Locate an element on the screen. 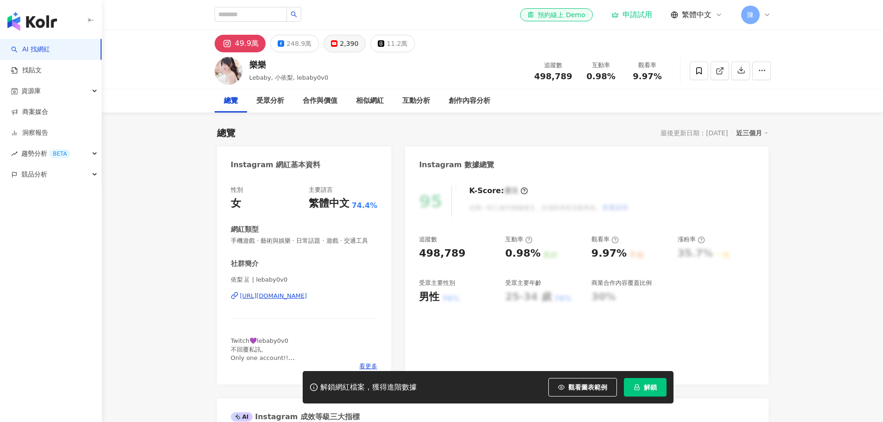  button: 2,390 is located at coordinates (345, 44).